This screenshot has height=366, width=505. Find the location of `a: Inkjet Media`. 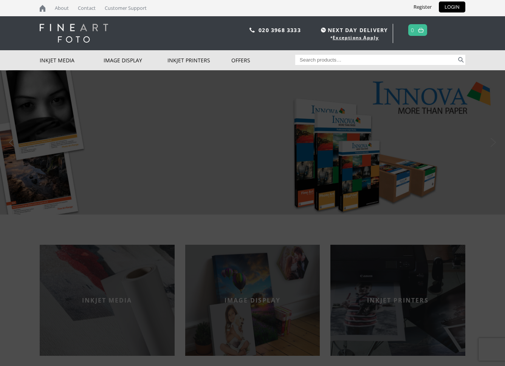

a: Inkjet Media is located at coordinates (71, 60).